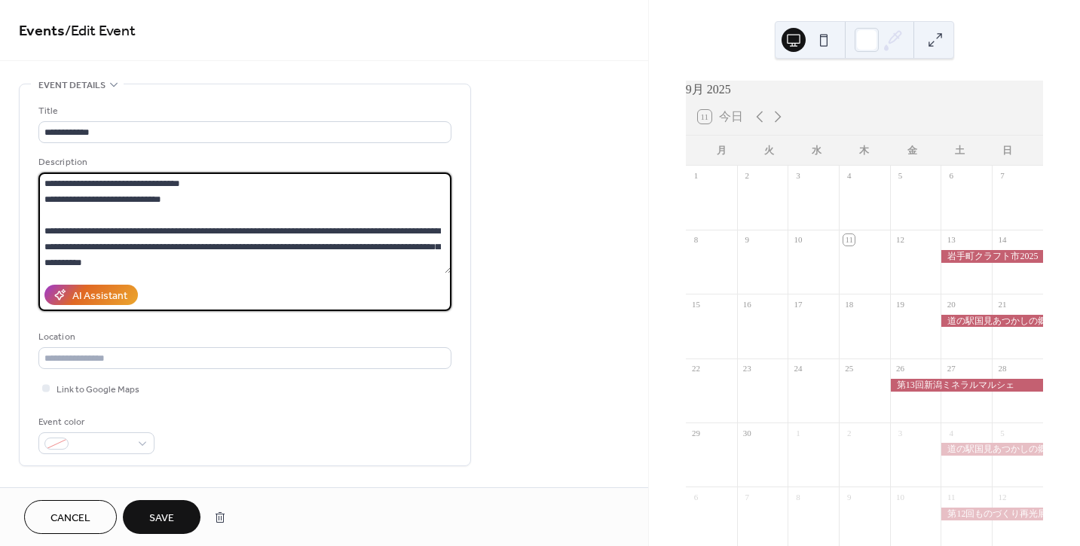 The width and height of the screenshot is (1080, 546). What do you see at coordinates (243, 111) in the screenshot?
I see `div: Title` at bounding box center [243, 111].